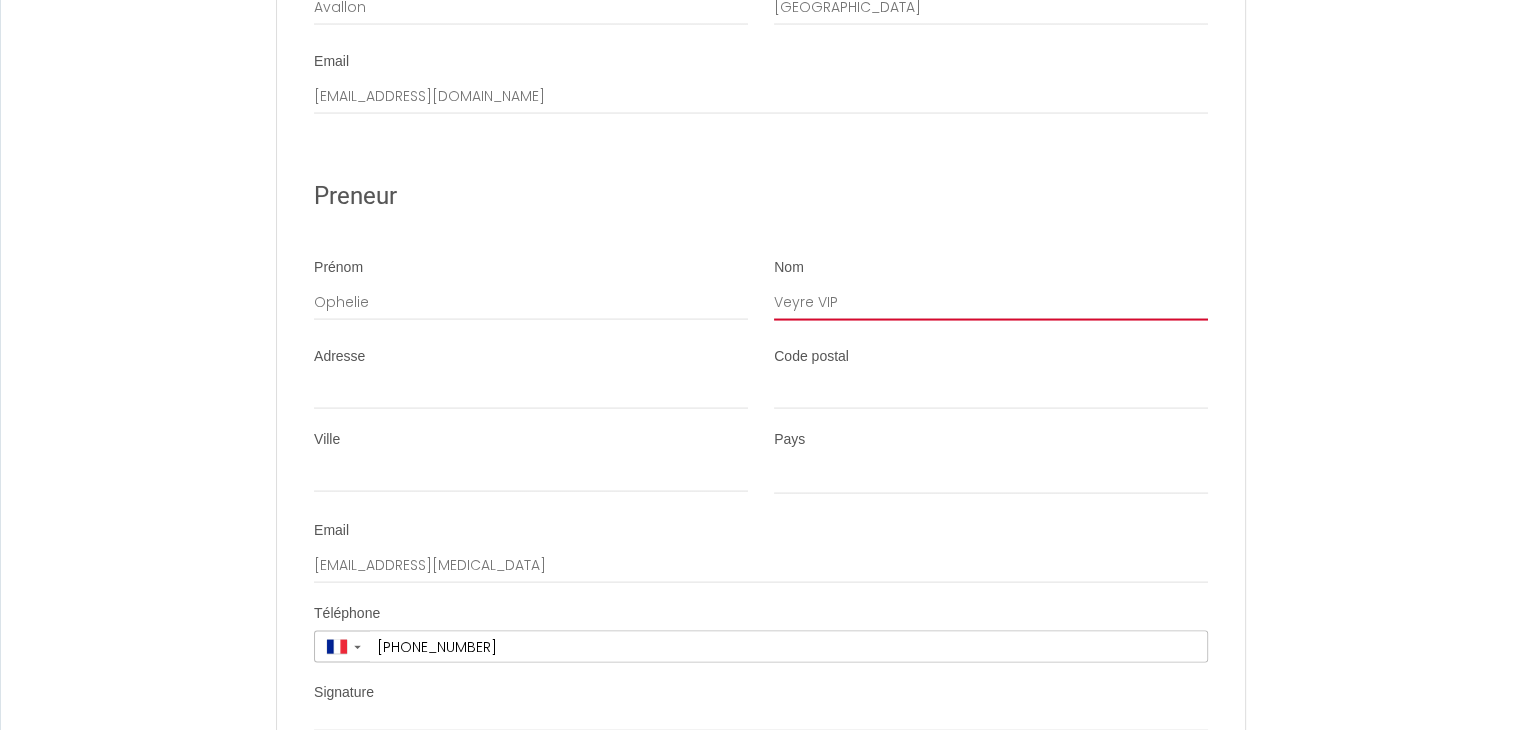 This screenshot has height=730, width=1521. What do you see at coordinates (788, 647) in the screenshot?
I see `input: +33 6 12 34 56 78` at bounding box center [788, 647].